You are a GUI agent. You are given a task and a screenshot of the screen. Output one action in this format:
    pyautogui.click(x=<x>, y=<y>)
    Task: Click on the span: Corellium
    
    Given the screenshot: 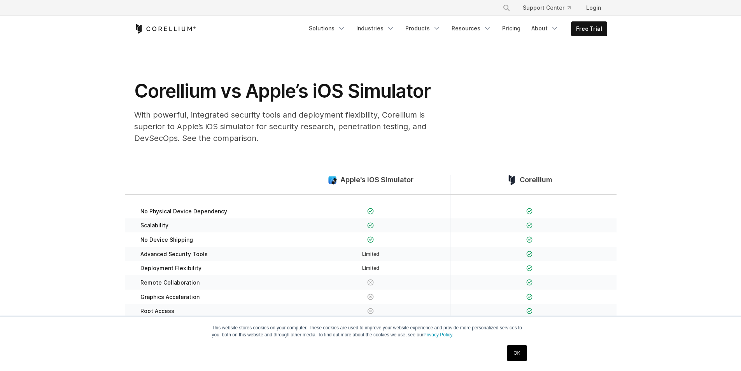 What is the action you would take?
    pyautogui.click(x=536, y=180)
    